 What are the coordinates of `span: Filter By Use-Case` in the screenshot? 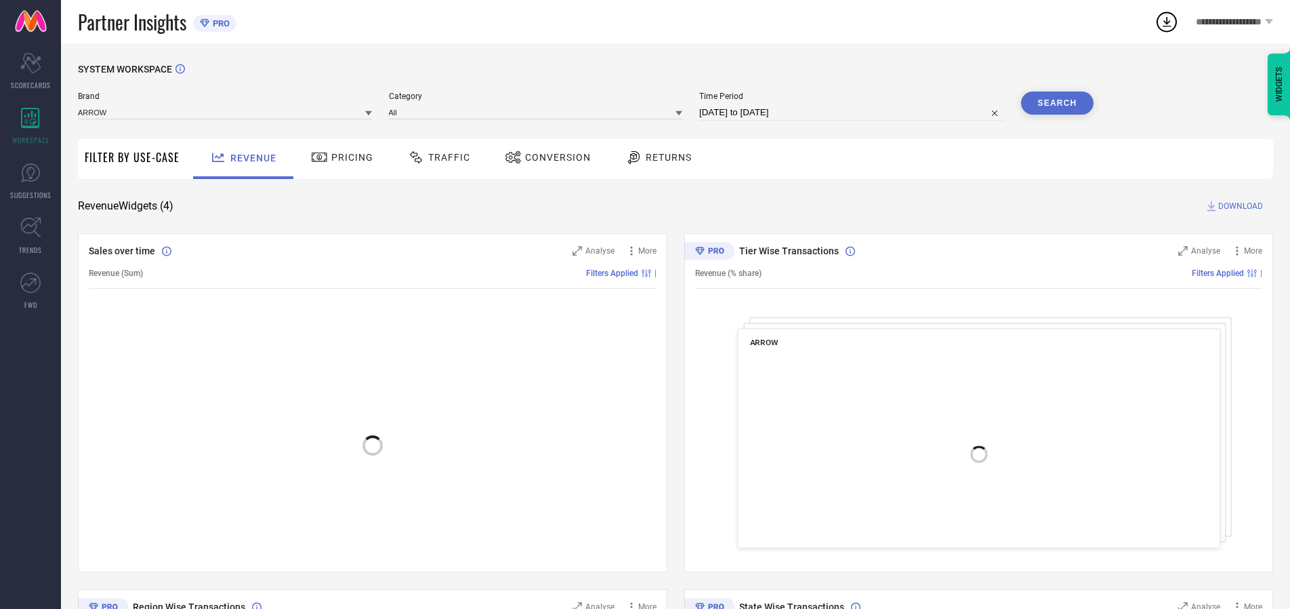 It's located at (132, 157).